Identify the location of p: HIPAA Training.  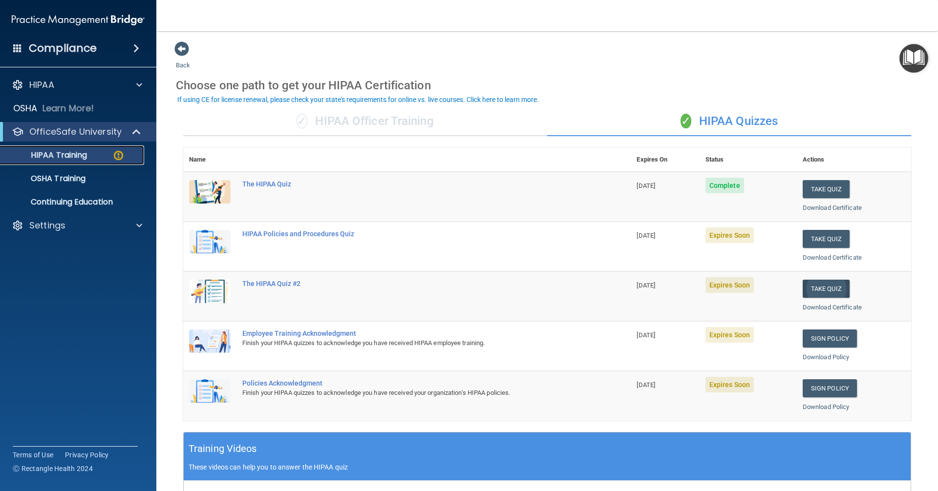
(46, 155).